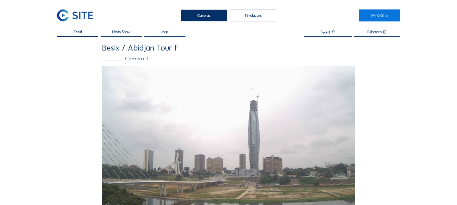 Image resolution: width=457 pixels, height=205 pixels. What do you see at coordinates (78, 32) in the screenshot?
I see `span: Feed` at bounding box center [78, 32].